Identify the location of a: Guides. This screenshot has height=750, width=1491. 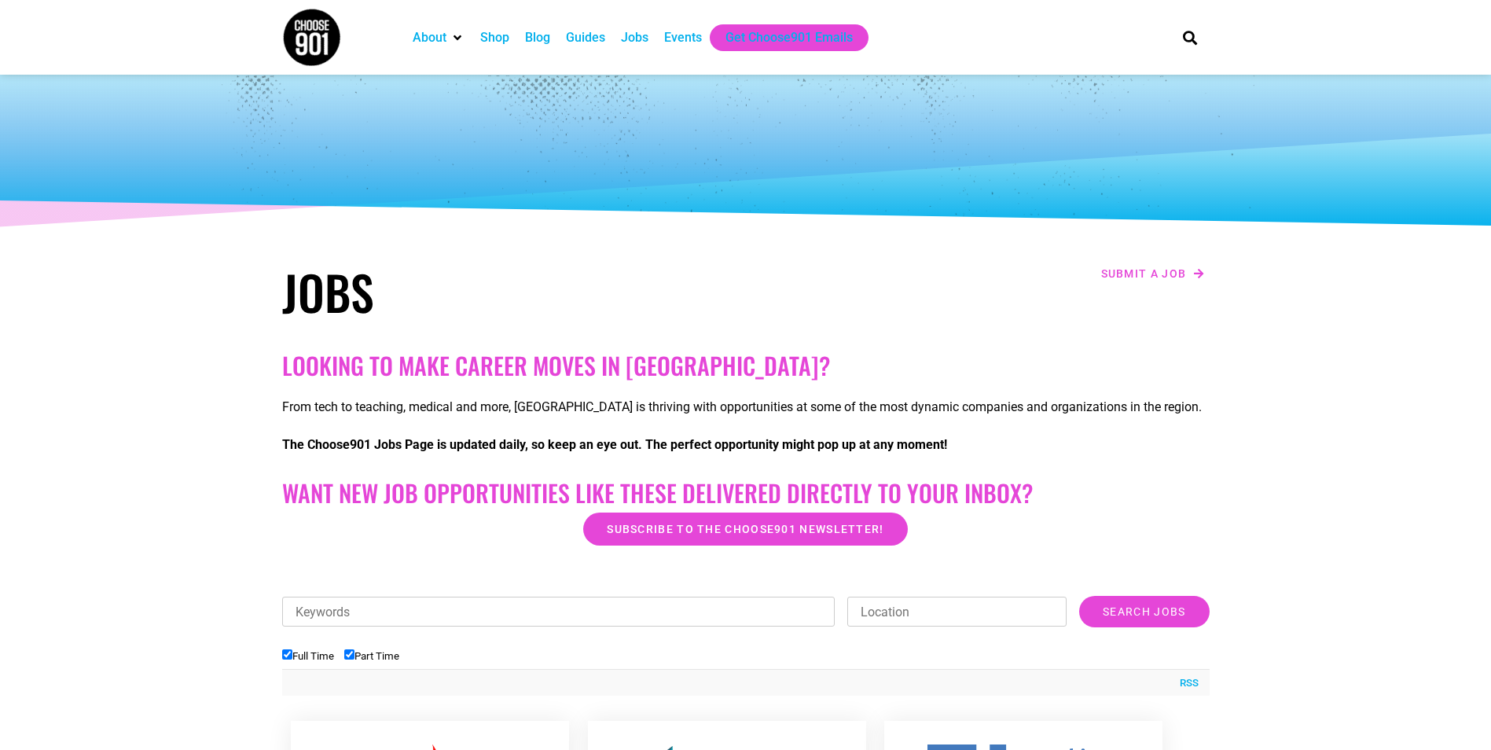
(586, 38).